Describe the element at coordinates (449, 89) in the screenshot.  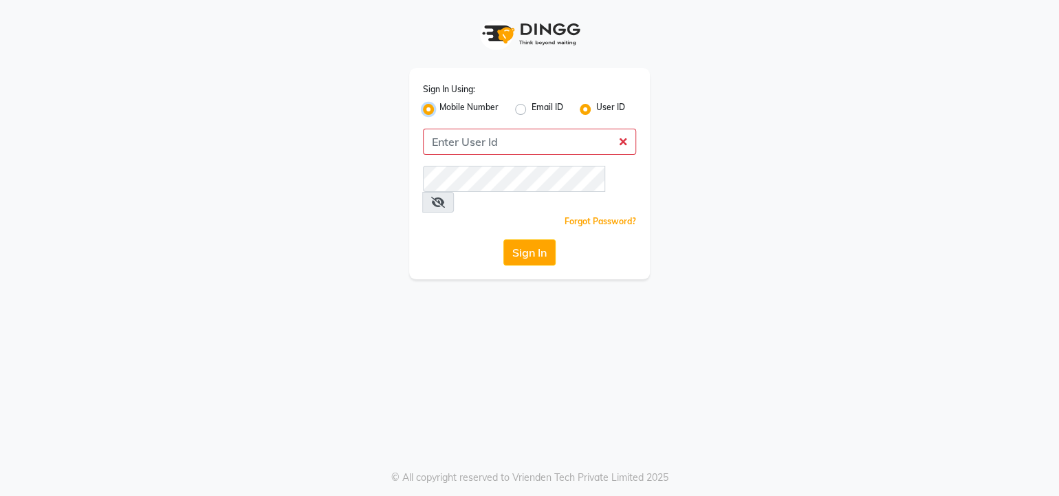
I see `label: Sign In Using:` at that location.